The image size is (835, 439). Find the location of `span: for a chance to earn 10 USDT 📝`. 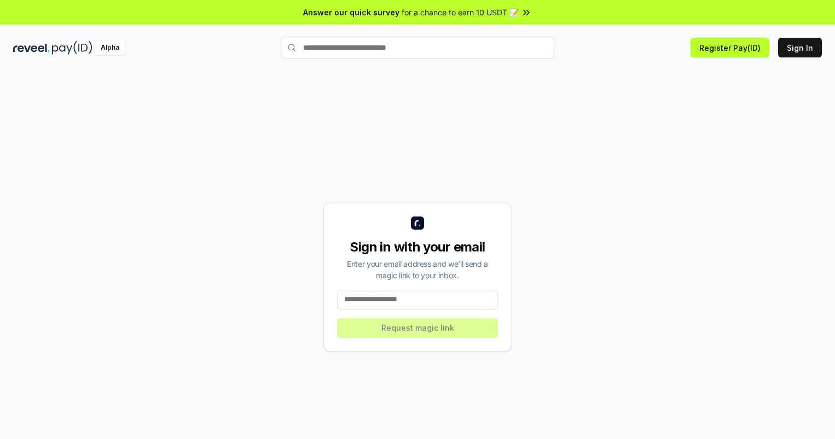

span: for a chance to earn 10 USDT 📝 is located at coordinates (460, 12).